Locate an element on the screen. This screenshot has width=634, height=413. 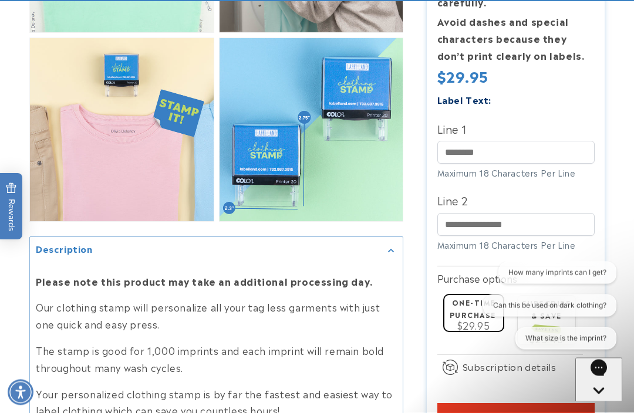
label: Purchase options is located at coordinates (477, 278).